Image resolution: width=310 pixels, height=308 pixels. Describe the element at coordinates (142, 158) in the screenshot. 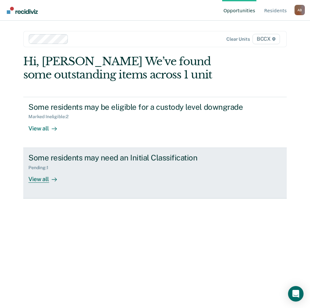

I see `div: Some residents may need an Initial Classification` at that location.